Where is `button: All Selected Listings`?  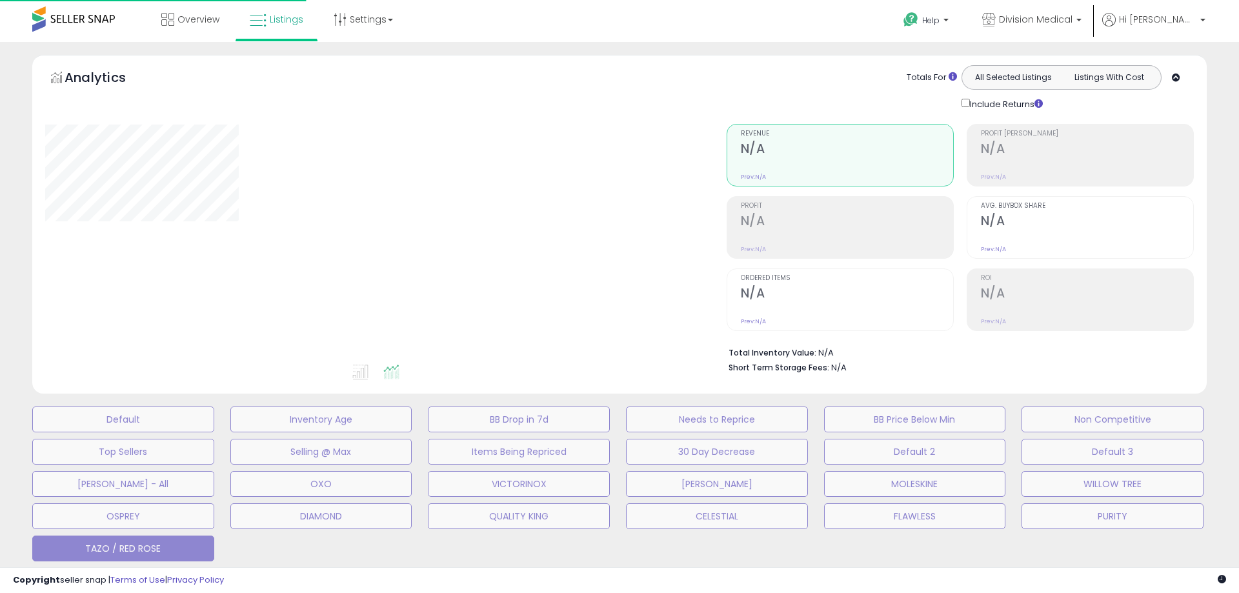 button: All Selected Listings is located at coordinates (1013, 77).